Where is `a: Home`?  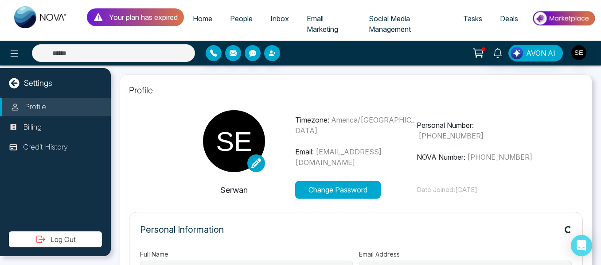 a: Home is located at coordinates (202, 19).